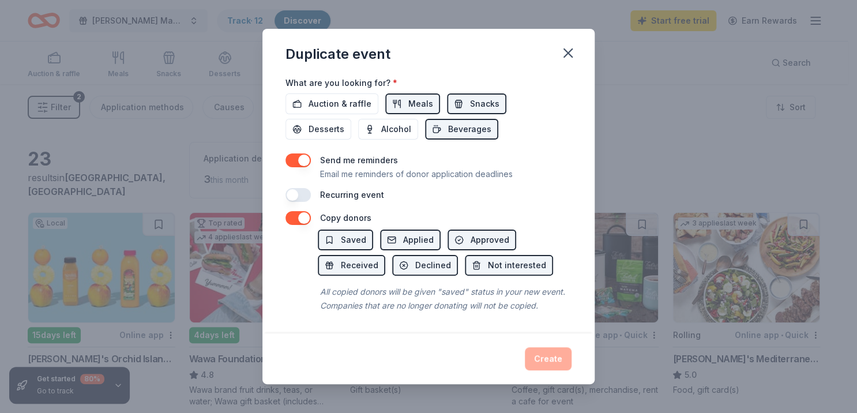  Describe the element at coordinates (359, 265) in the screenshot. I see `span: Received` at that location.